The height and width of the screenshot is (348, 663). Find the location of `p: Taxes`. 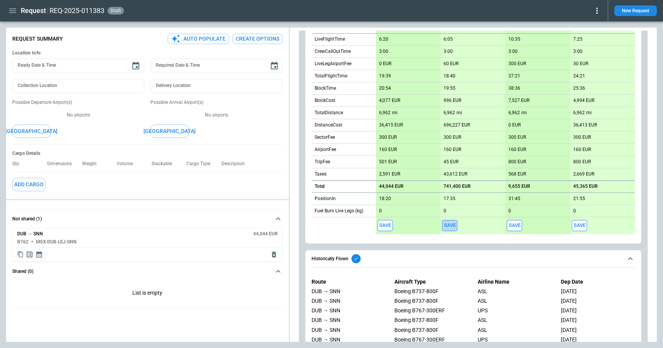

p: Taxes is located at coordinates (320, 174).